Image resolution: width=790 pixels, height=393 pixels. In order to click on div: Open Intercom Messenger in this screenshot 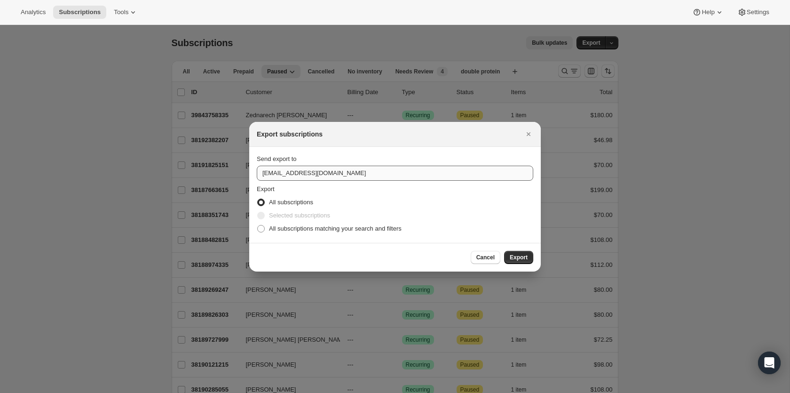, I will do `click(769, 363)`.